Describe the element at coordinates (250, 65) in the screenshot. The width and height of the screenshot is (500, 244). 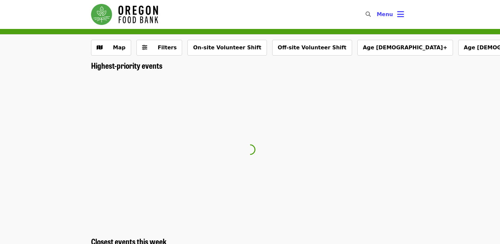
I see `div: Highest-priority events` at that location.